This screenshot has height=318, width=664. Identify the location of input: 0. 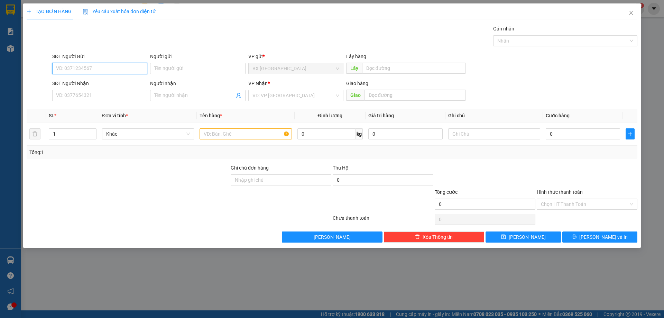
(405, 134).